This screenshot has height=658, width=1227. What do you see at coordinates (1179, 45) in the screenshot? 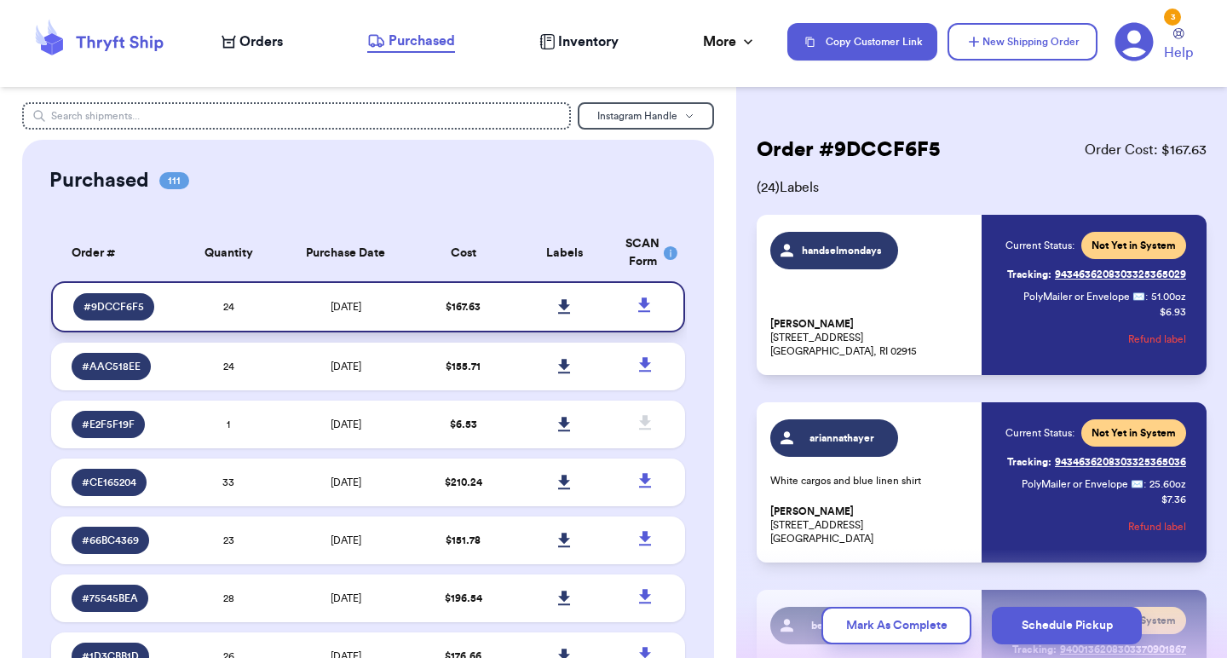
I see `a: Help` at bounding box center [1179, 45].